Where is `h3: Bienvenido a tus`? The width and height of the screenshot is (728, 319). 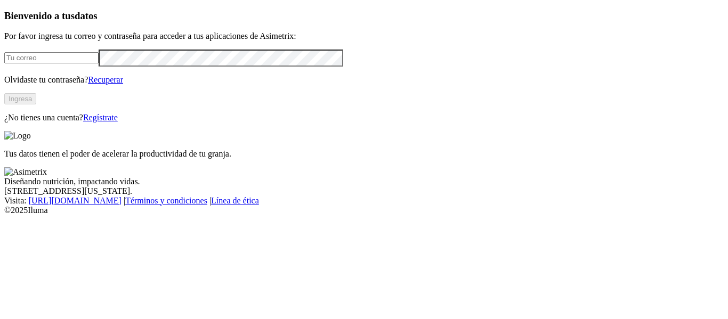
h3: Bienvenido a tus is located at coordinates (364, 16).